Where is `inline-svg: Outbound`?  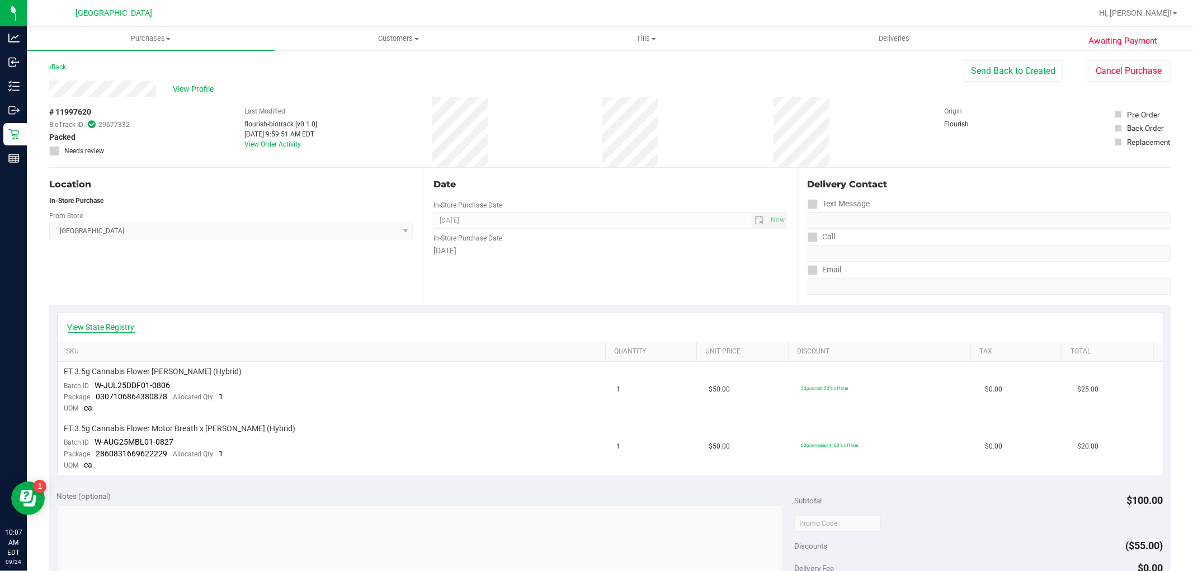
inline-svg: Outbound is located at coordinates (14, 110).